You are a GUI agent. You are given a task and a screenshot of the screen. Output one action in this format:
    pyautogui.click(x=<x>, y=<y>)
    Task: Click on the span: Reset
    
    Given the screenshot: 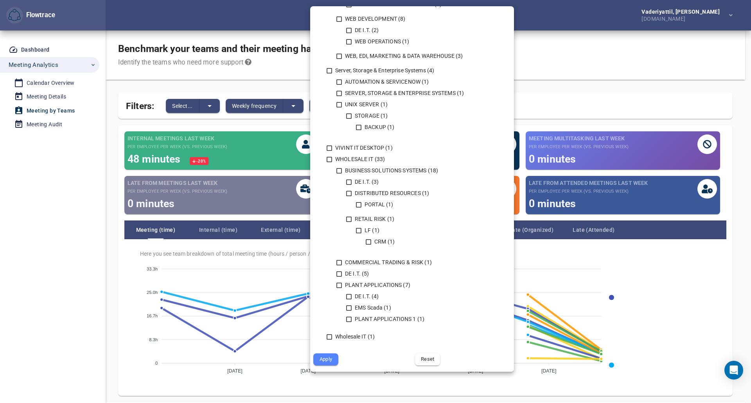 What is the action you would take?
    pyautogui.click(x=427, y=359)
    